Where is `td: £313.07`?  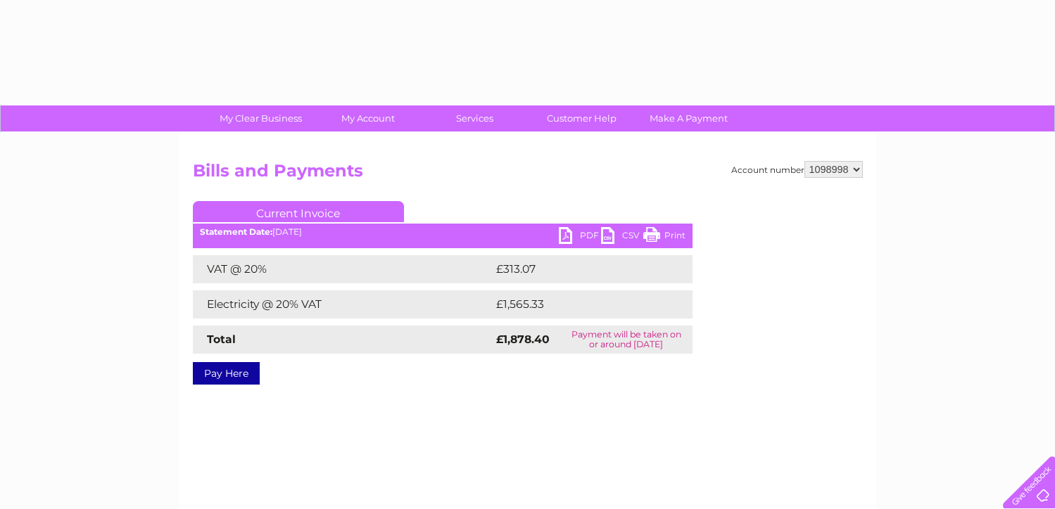 td: £313.07 is located at coordinates (579, 269).